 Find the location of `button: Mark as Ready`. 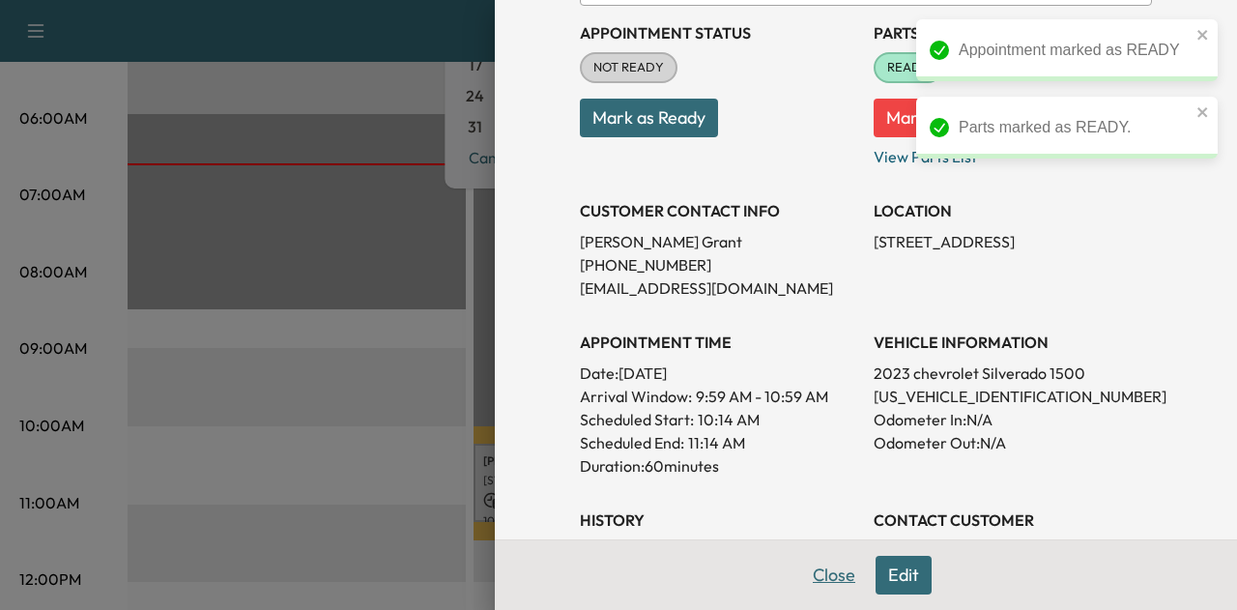

button: Mark as Ready is located at coordinates (649, 118).